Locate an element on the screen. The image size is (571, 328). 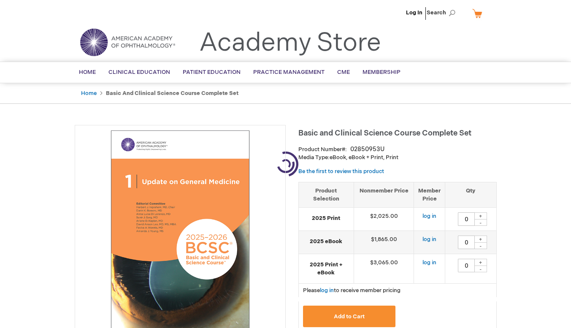
a: Log In is located at coordinates (414, 13).